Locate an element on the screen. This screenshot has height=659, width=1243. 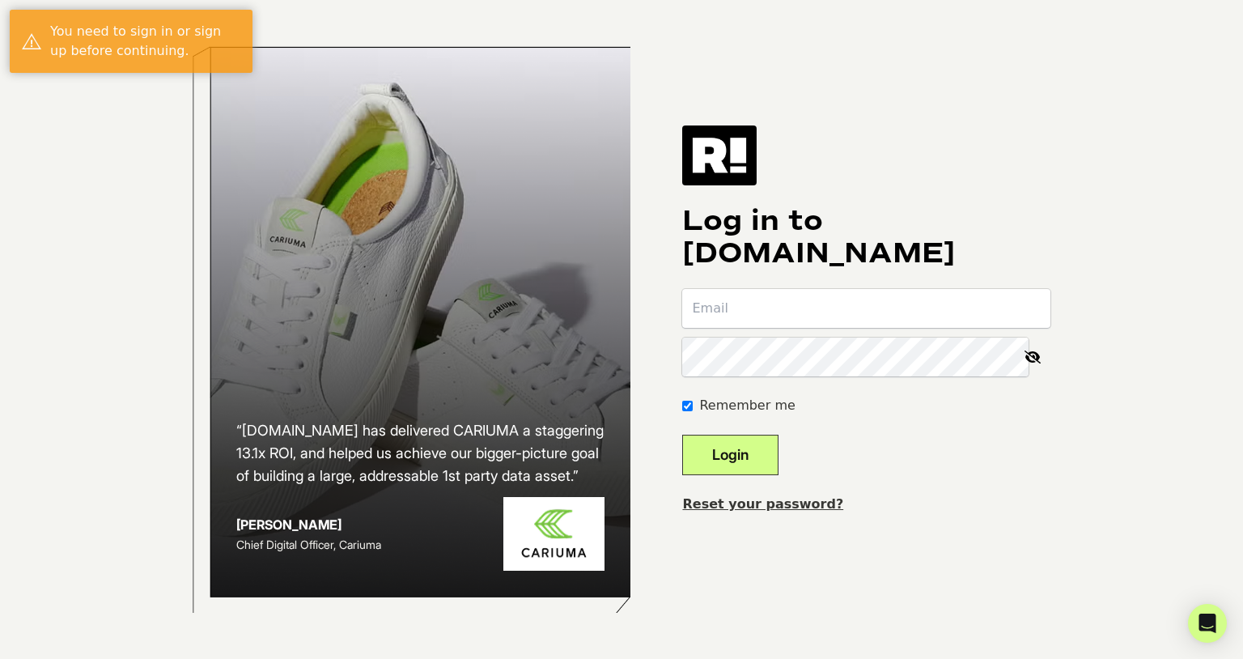
div: Open Intercom Messenger is located at coordinates (1207, 623).